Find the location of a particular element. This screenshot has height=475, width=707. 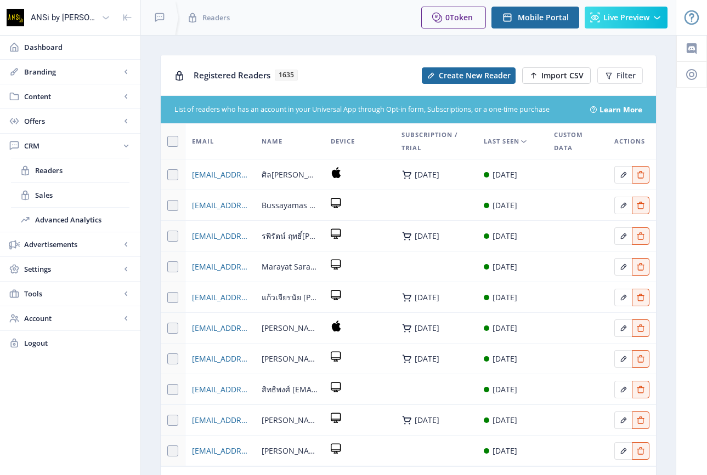

span: Token is located at coordinates (461, 17).